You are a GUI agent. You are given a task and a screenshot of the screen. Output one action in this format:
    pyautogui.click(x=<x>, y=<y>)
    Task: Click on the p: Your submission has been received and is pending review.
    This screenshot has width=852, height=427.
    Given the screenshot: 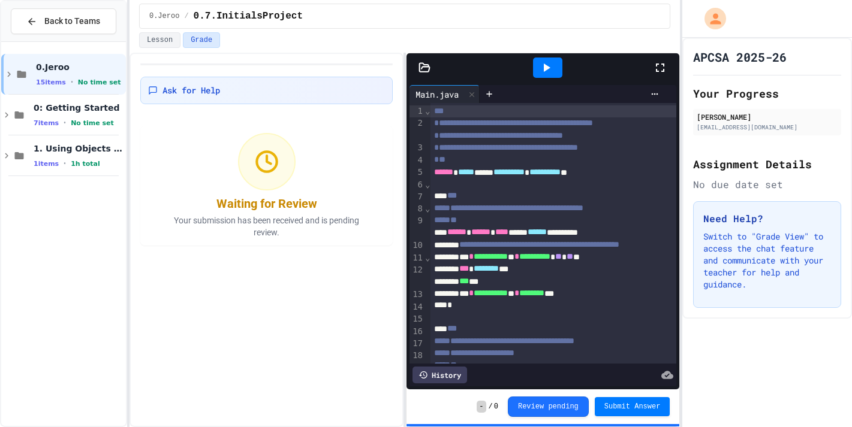 What is the action you would take?
    pyautogui.click(x=267, y=227)
    